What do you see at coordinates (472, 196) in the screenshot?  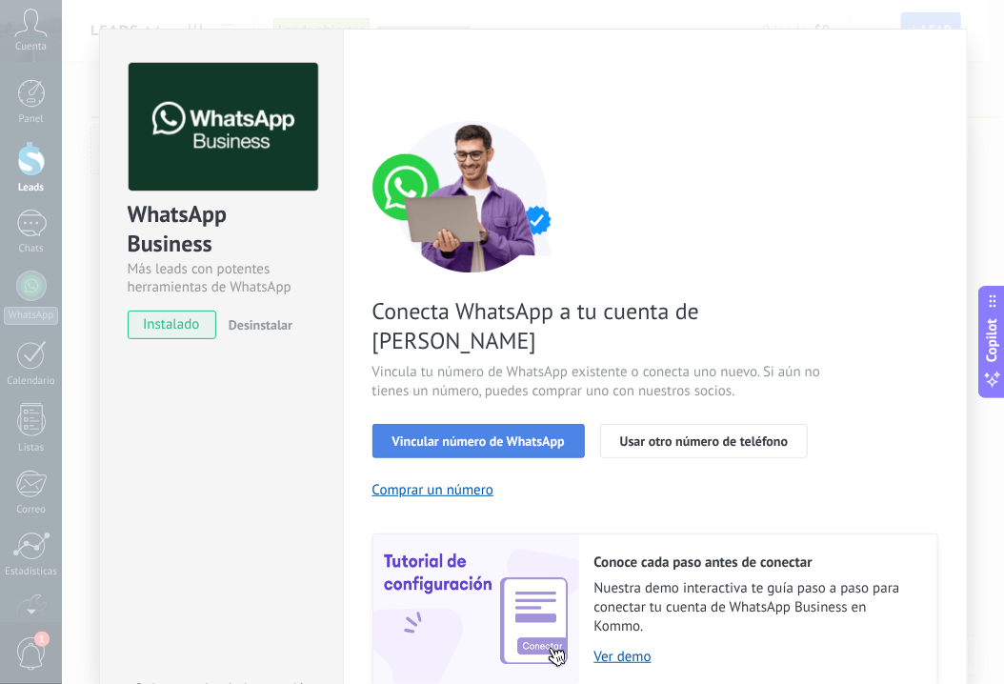 I see `img: connect number` at bounding box center [472, 196].